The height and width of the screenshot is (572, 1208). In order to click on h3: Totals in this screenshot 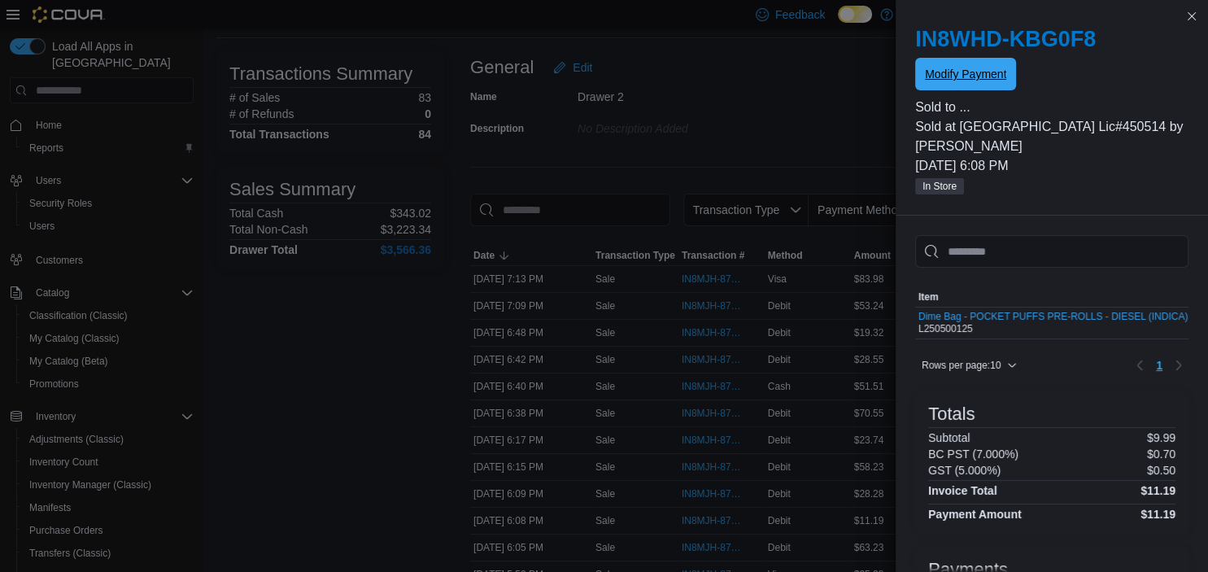, I will do `click(951, 414)`.